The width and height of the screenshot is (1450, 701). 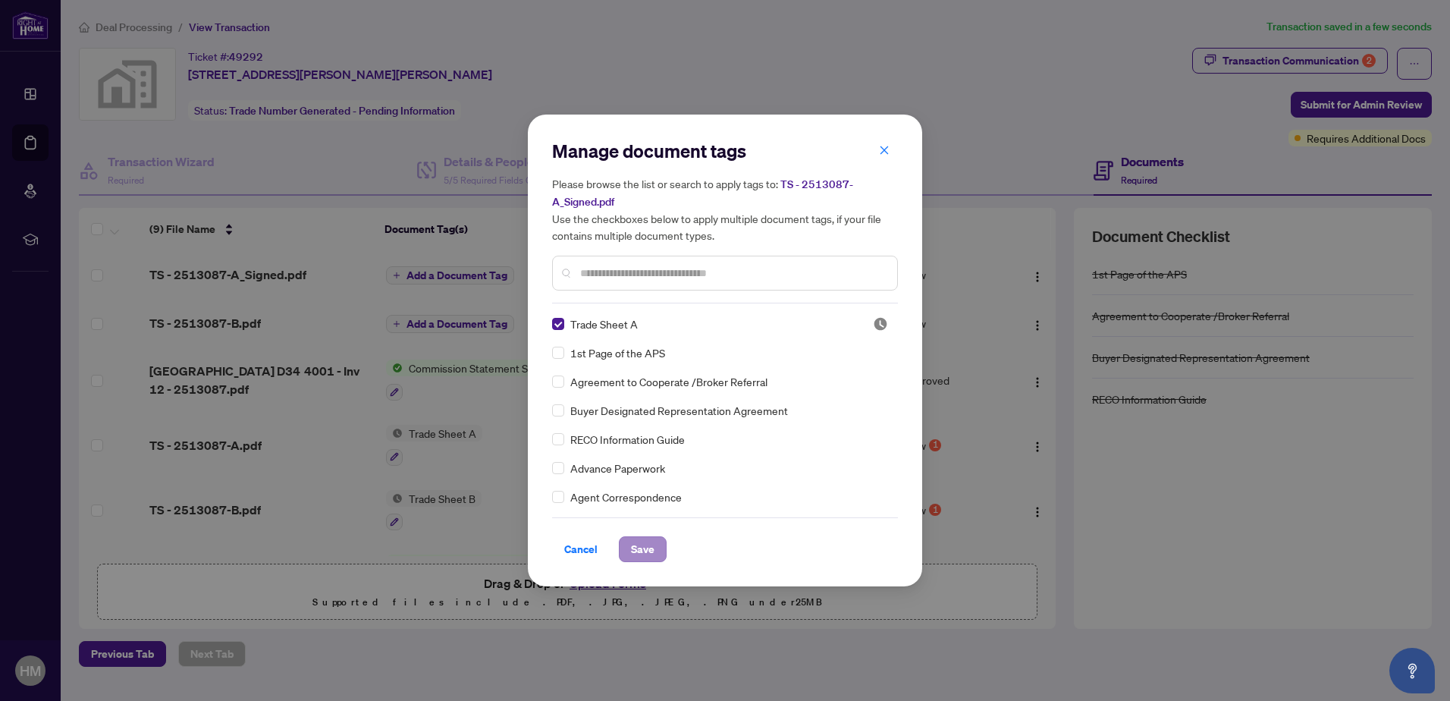 What do you see at coordinates (725, 151) in the screenshot?
I see `h2: Manage document tags` at bounding box center [725, 151].